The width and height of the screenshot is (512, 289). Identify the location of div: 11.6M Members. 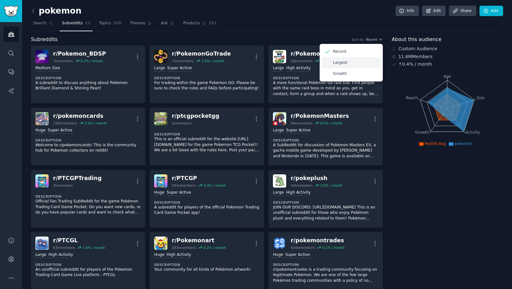
(448, 57).